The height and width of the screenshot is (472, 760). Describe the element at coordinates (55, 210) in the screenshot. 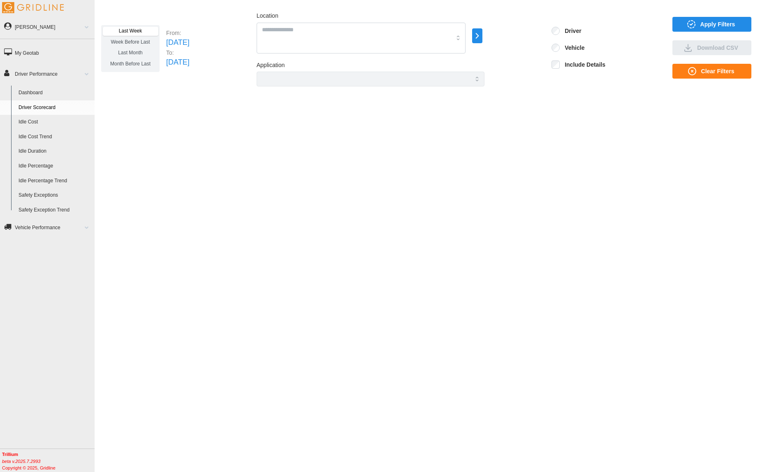

I see `a: Safety Exception Trend` at that location.